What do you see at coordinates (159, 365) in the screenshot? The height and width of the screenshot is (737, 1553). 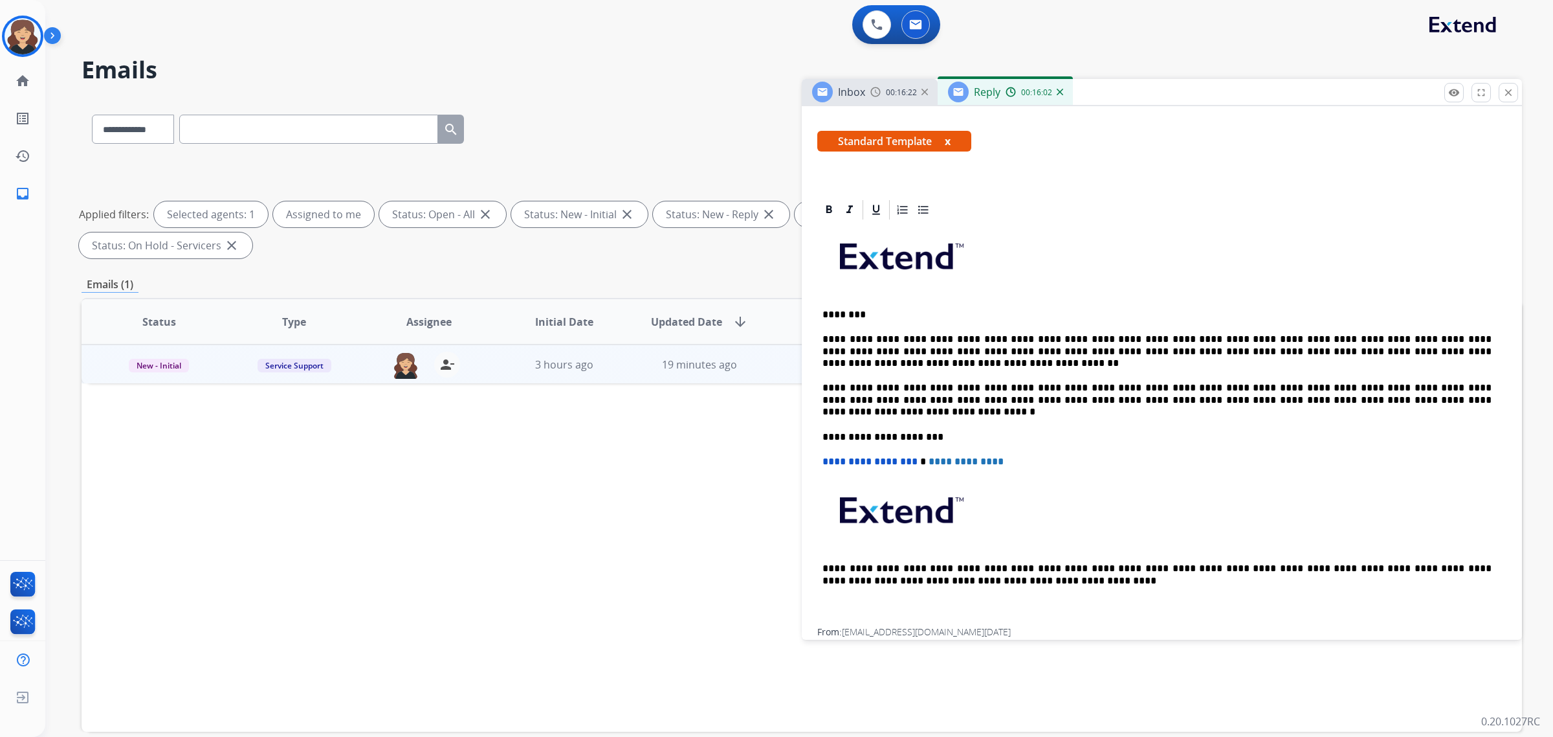 I see `span: New - Initial` at bounding box center [159, 365].